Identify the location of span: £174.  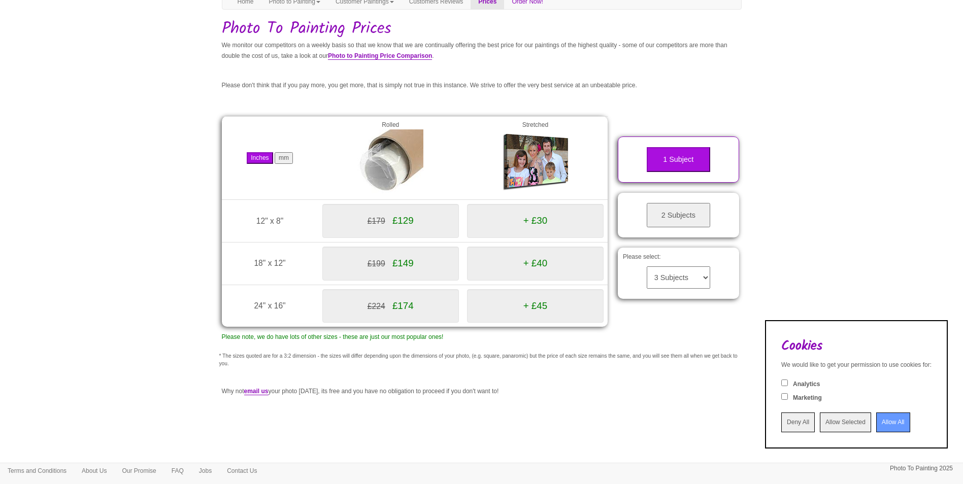
(403, 306).